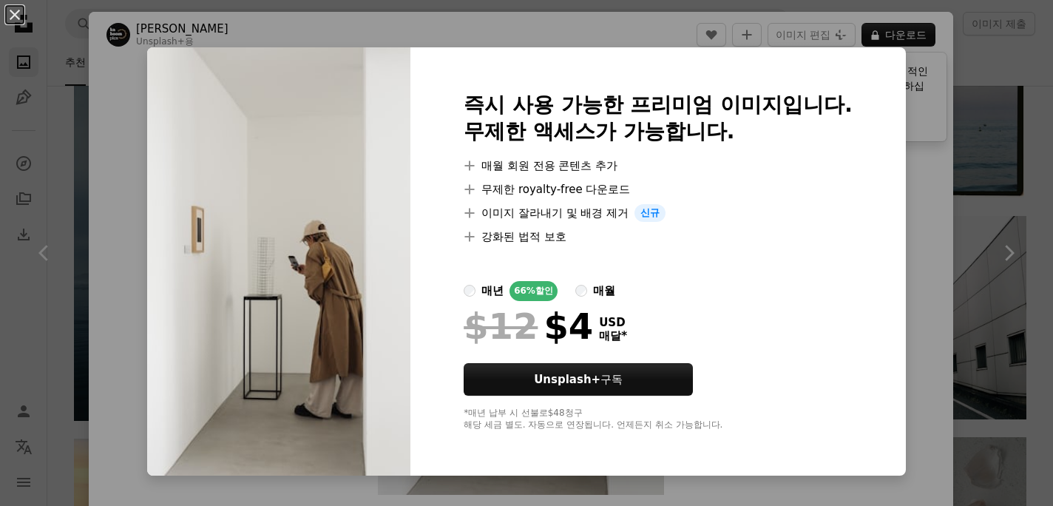 This screenshot has width=1053, height=506. Describe the element at coordinates (528, 326) in the screenshot. I see `div: $4` at that location.